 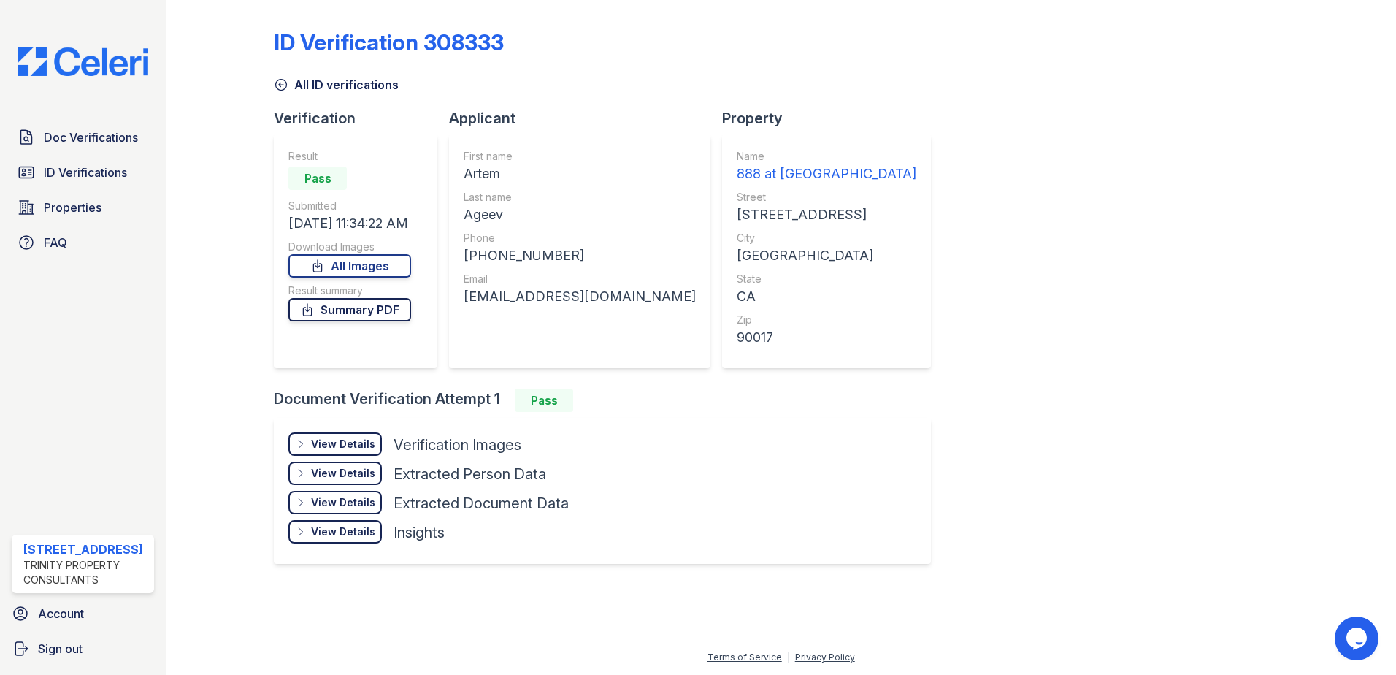 What do you see at coordinates (457, 445) in the screenshot?
I see `div: Verification Images` at bounding box center [457, 445].